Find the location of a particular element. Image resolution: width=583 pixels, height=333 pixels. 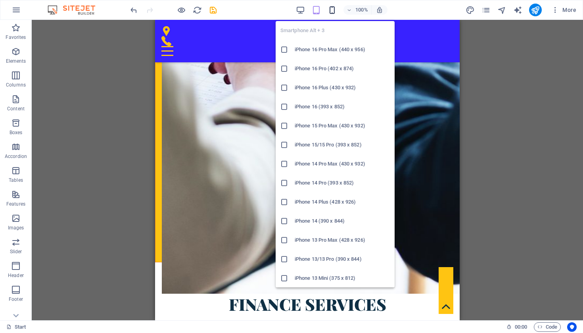

h6: iPhone 16 Pro Max (440 x 956) is located at coordinates (342, 50).